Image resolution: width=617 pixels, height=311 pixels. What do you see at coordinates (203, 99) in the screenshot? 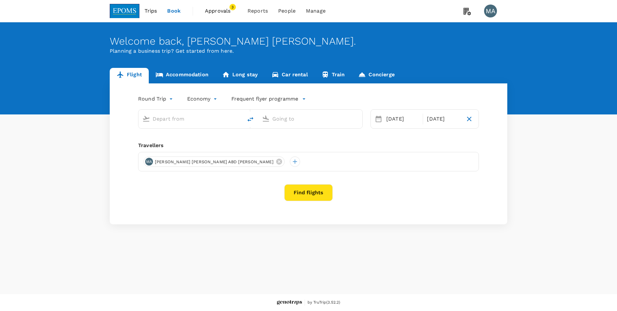
I see `div: Economy` at bounding box center [203, 99].